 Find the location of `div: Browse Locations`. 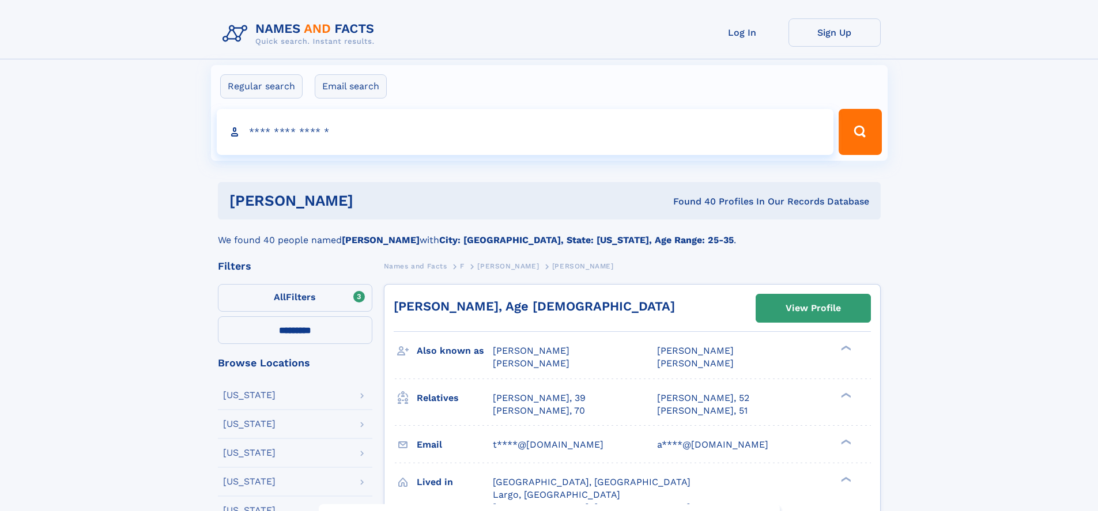

div: Browse Locations is located at coordinates (295, 363).